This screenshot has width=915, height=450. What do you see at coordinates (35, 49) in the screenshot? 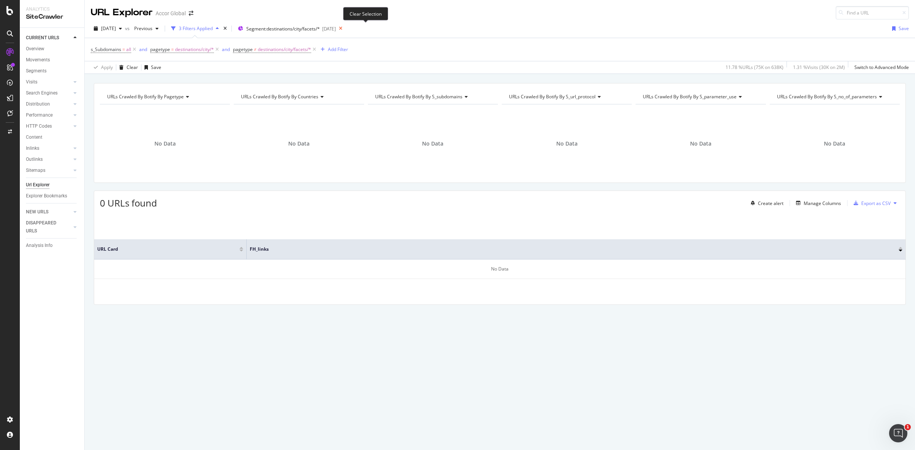
I see `div: Overview` at bounding box center [35, 49].